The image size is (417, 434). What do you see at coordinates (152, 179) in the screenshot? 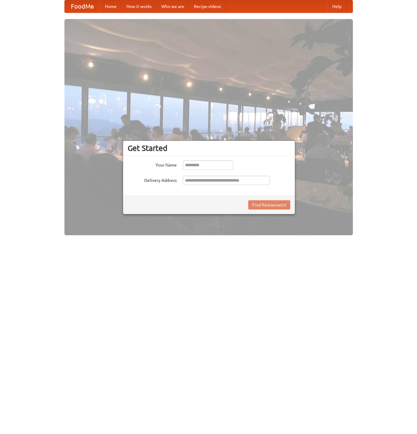
I see `label: Delivery Address` at bounding box center [152, 179].